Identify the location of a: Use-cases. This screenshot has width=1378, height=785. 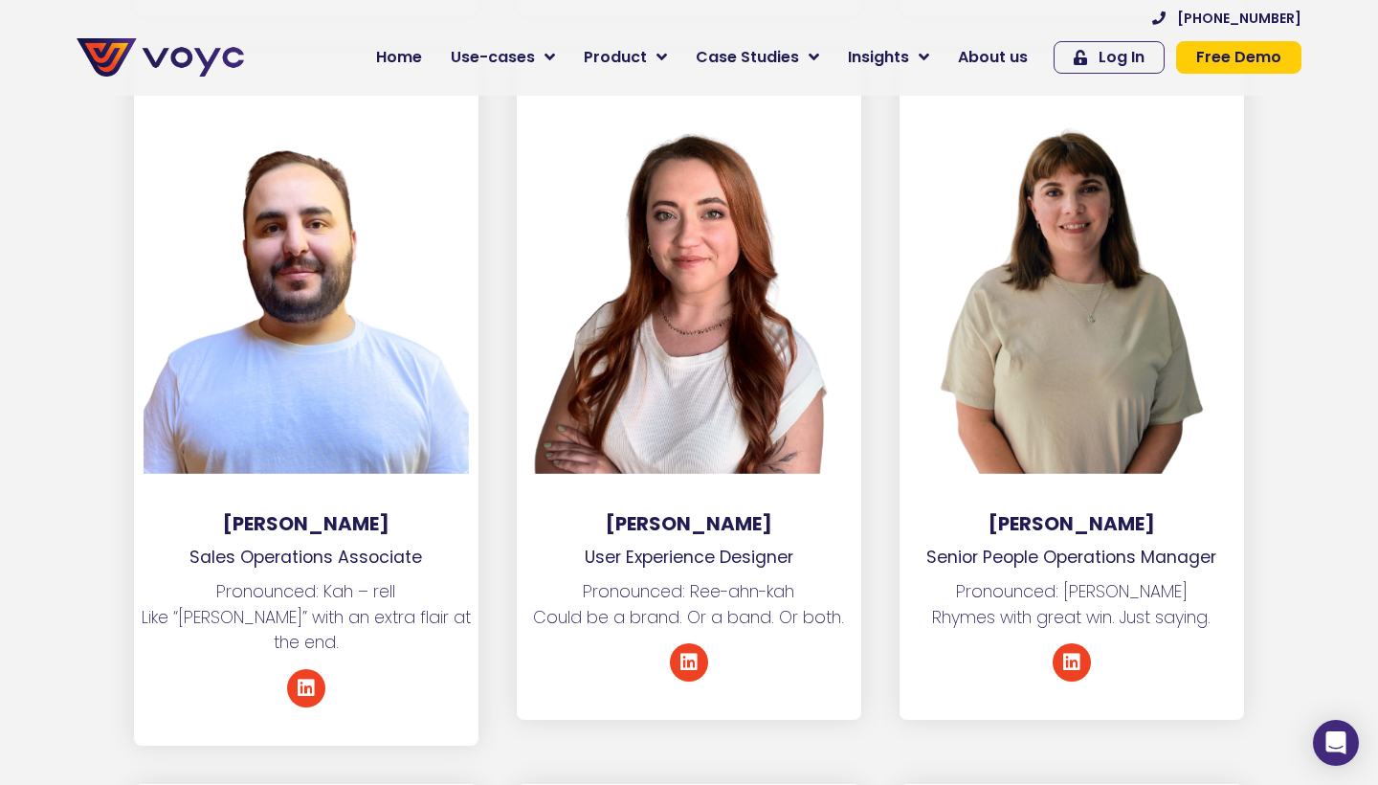
(503, 57).